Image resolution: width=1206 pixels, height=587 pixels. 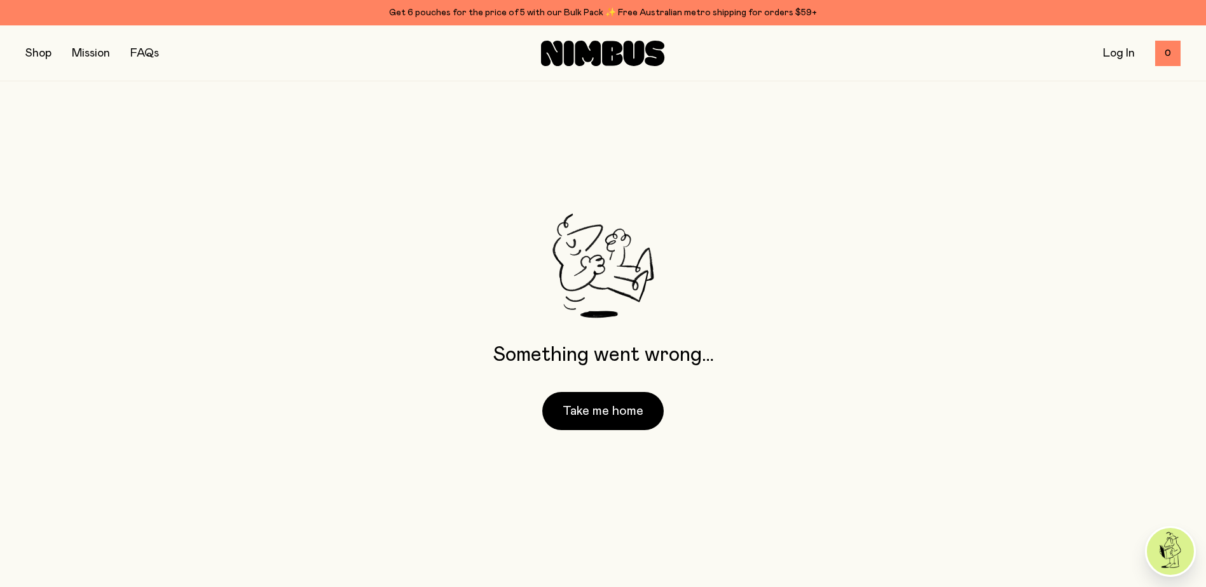 What do you see at coordinates (1119, 53) in the screenshot?
I see `a: Log In` at bounding box center [1119, 53].